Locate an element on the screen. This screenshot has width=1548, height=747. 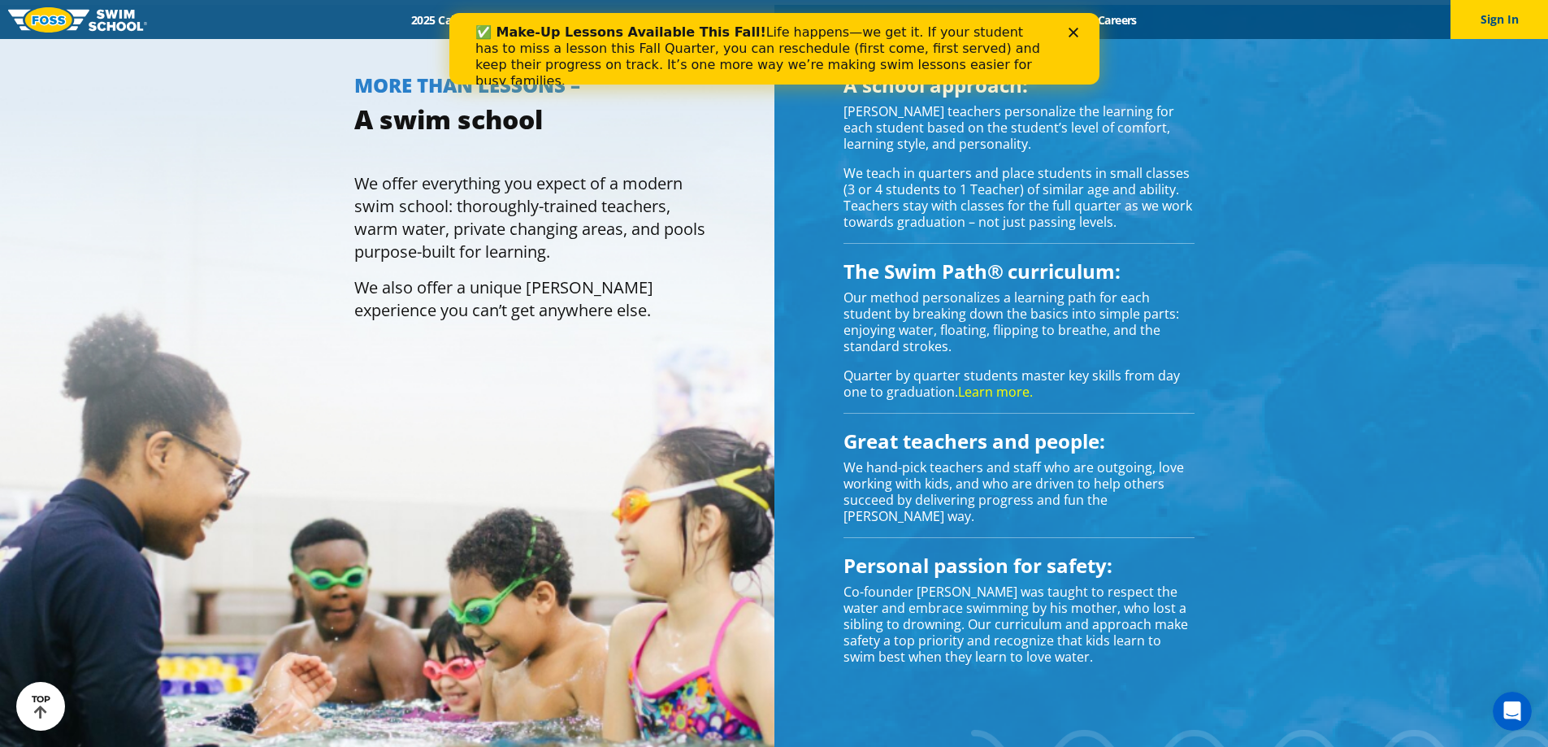
span: MORE THAN LESSONS – is located at coordinates (467, 85).